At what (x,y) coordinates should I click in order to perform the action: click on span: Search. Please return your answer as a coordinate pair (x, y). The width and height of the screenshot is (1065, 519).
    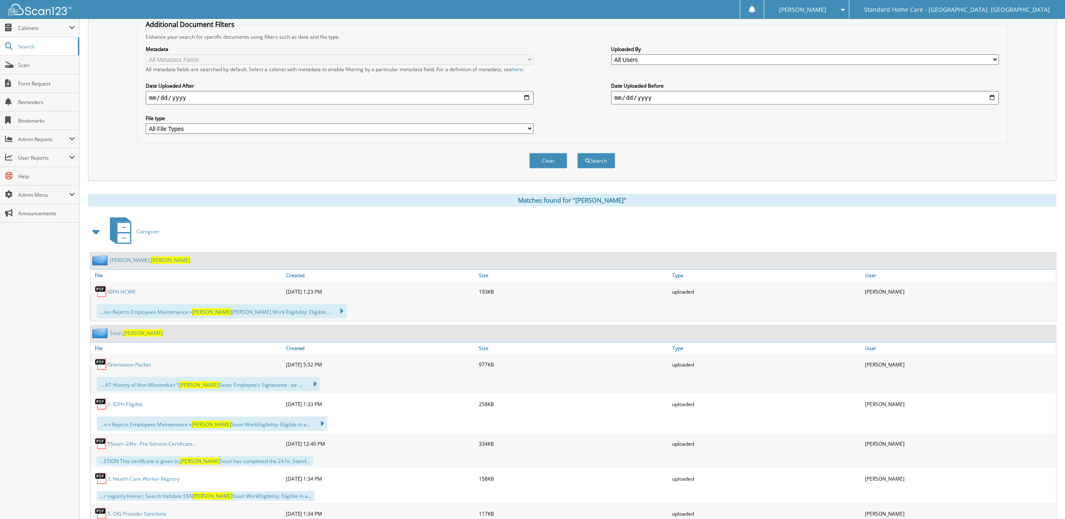
    Looking at the image, I should click on (46, 46).